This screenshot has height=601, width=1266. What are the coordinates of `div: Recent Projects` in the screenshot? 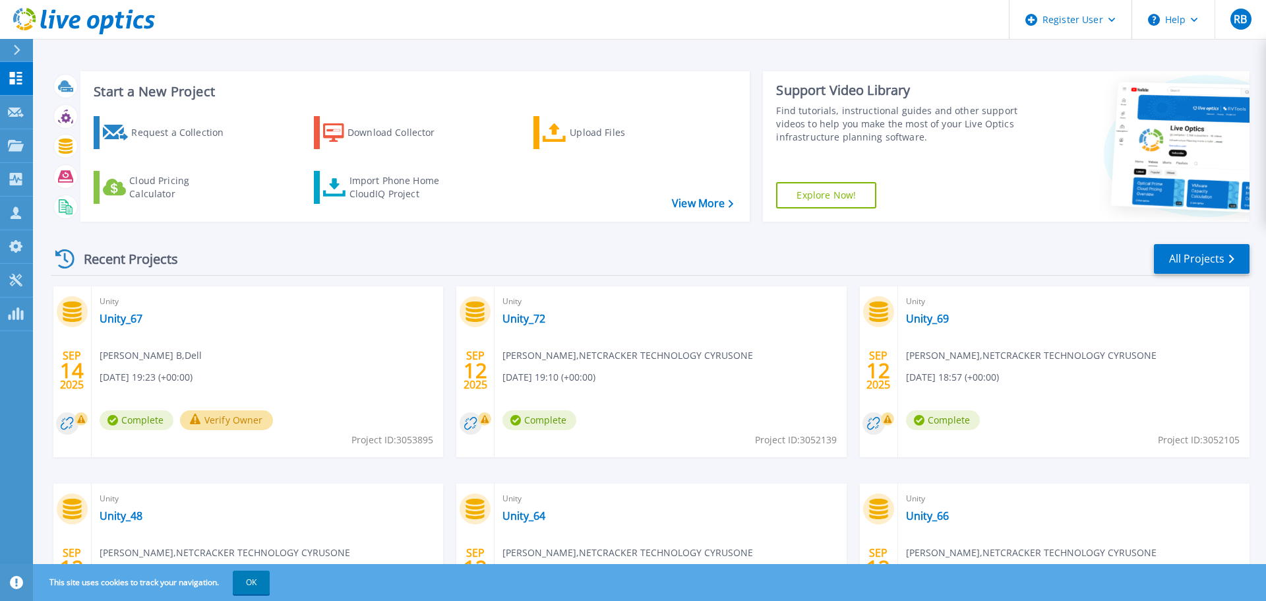 It's located at (123, 258).